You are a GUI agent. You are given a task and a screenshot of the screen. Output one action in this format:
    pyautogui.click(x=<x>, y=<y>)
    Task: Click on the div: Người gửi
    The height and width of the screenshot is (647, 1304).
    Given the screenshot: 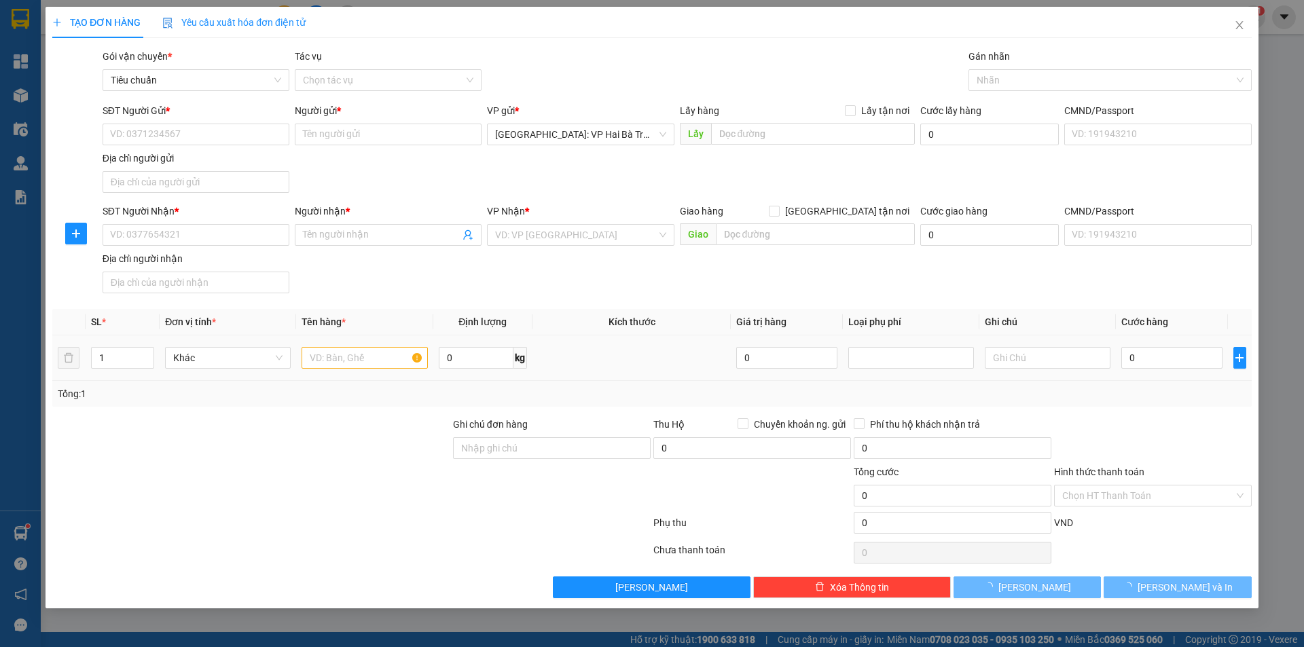 What is the action you would take?
    pyautogui.click(x=388, y=111)
    